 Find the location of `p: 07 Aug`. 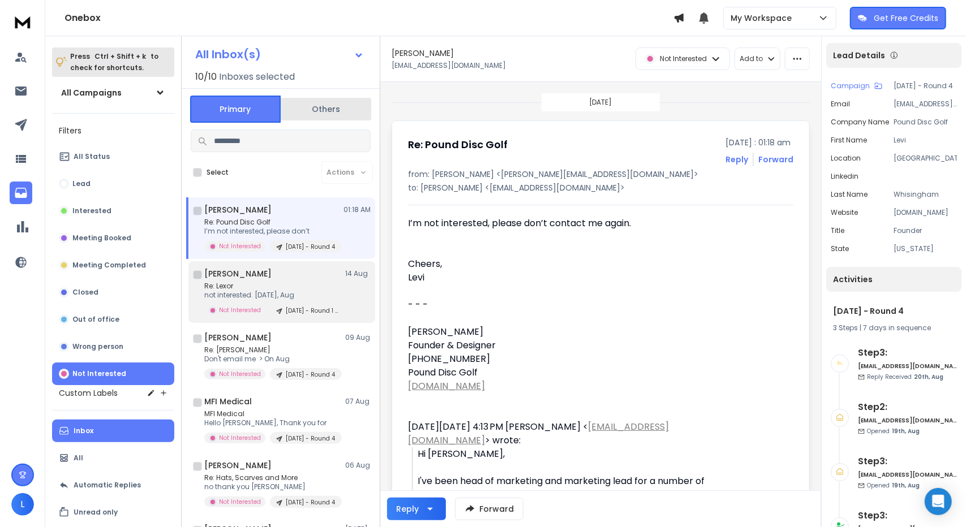

p: 07 Aug is located at coordinates (358, 402).